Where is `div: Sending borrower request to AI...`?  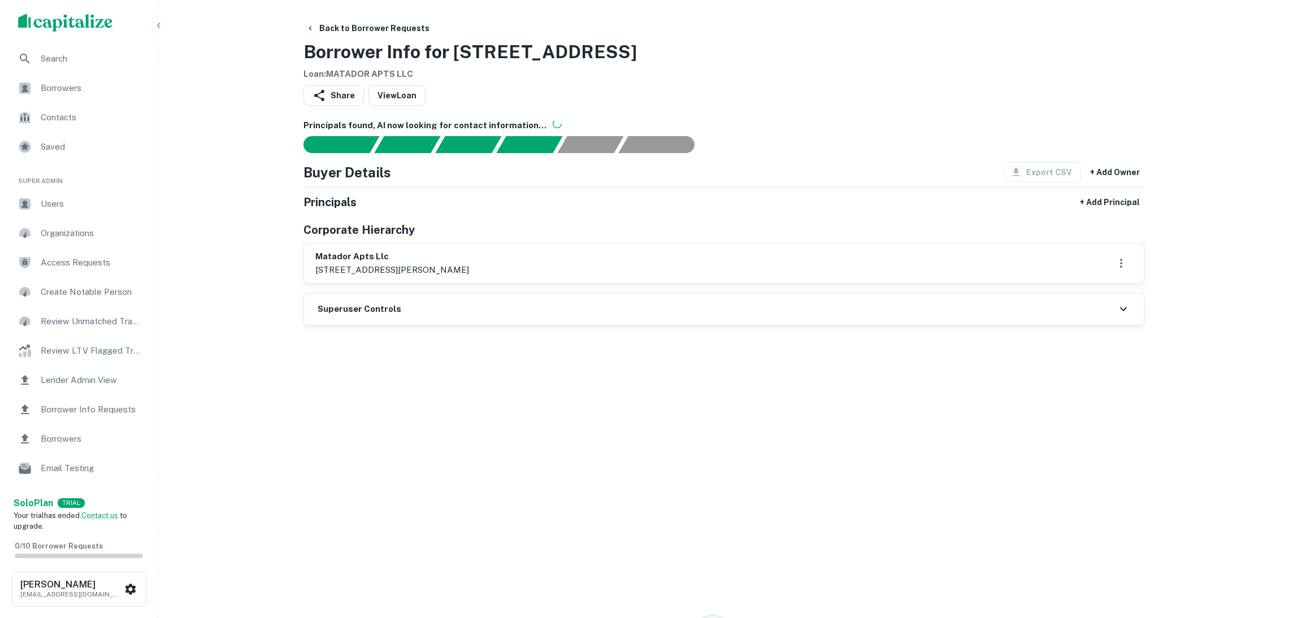
div: Sending borrower request to AI... is located at coordinates (332, 145).